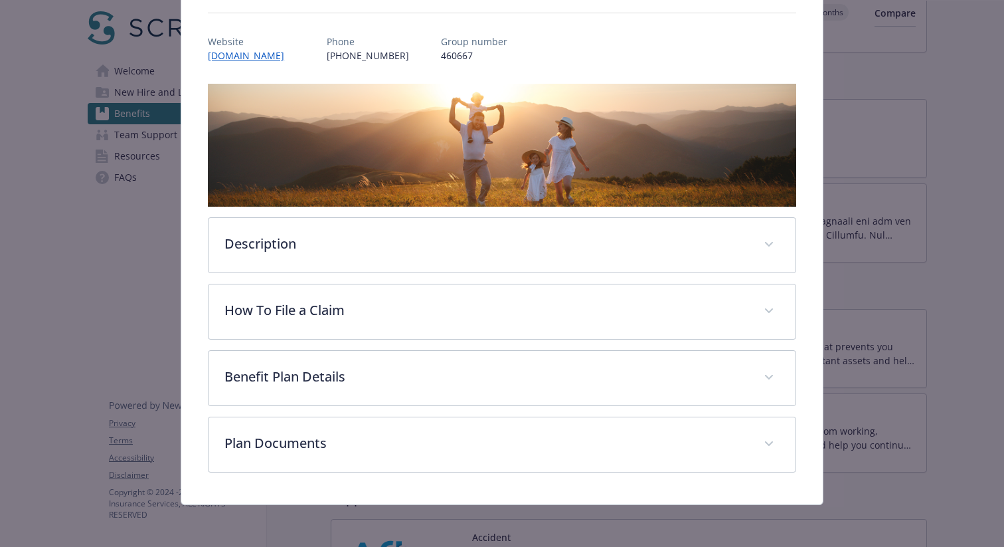 The height and width of the screenshot is (547, 1004). Describe the element at coordinates (486, 443) in the screenshot. I see `p: Plan Documents` at that location.